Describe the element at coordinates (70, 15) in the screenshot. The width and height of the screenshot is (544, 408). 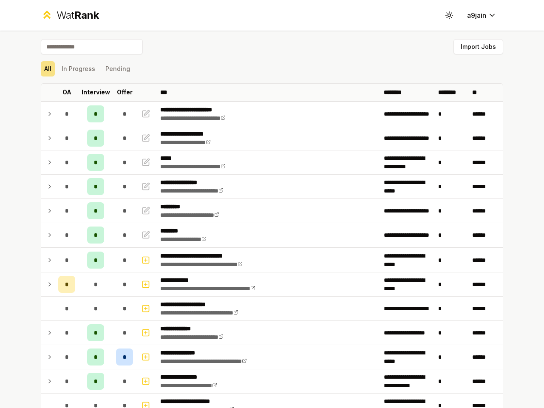
I see `a: WatRank` at that location.